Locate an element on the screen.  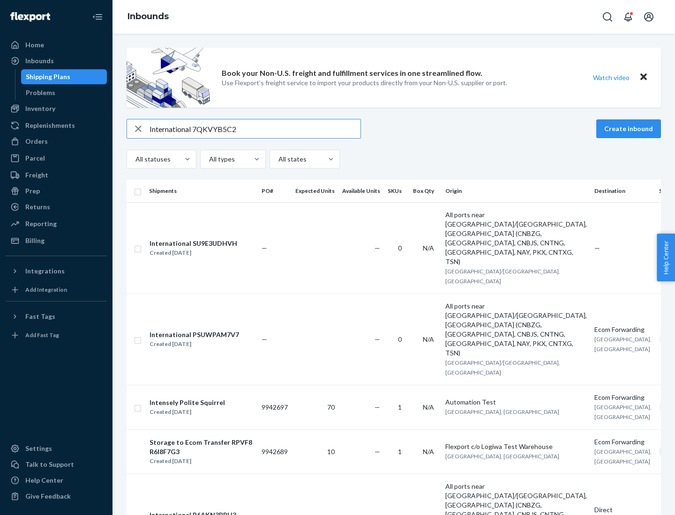
div: Prep is located at coordinates (32, 191).